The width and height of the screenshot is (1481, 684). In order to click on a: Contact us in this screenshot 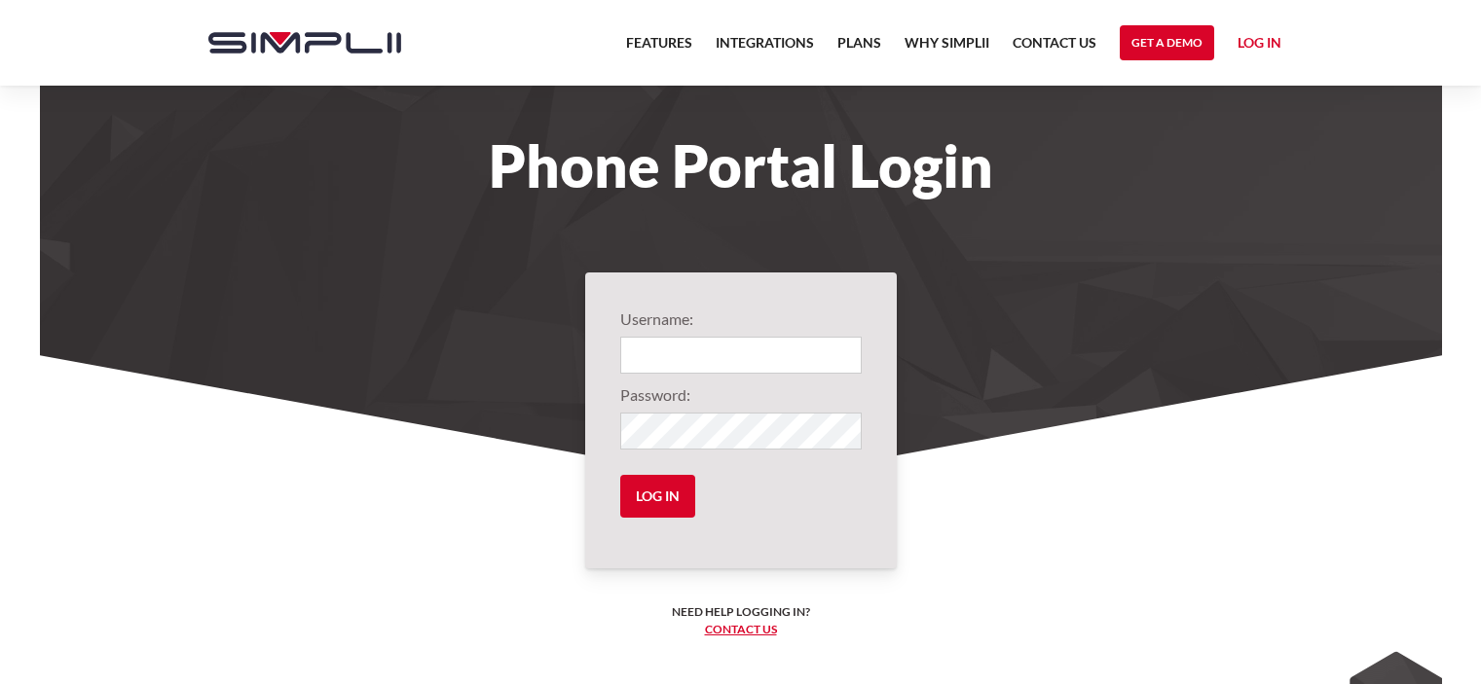, I will do `click(741, 629)`.